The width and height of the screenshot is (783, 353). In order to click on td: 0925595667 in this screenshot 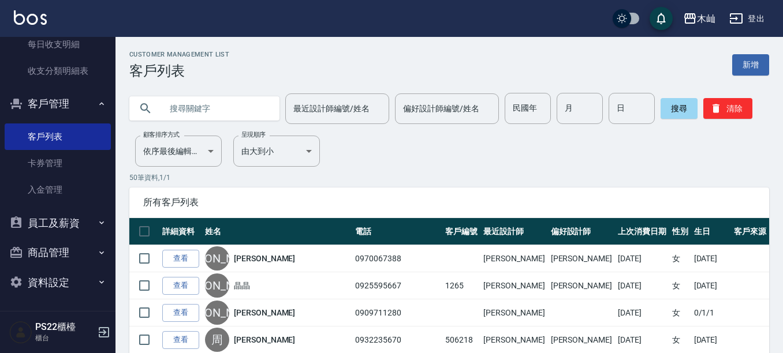, I will do `click(397, 286)`.